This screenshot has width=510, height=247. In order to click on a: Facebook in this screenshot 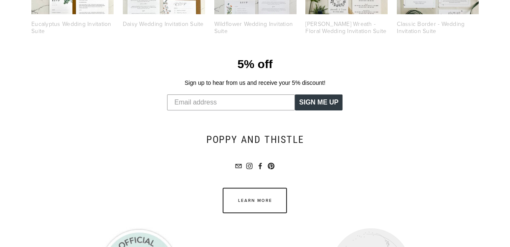, I will do `click(260, 166)`.